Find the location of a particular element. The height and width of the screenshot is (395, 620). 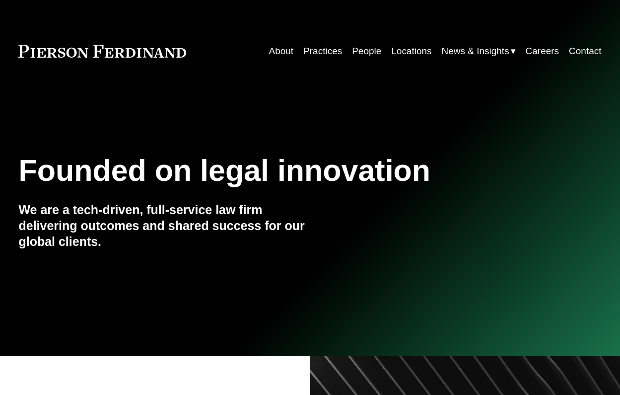

span: News & Insights is located at coordinates (476, 51).